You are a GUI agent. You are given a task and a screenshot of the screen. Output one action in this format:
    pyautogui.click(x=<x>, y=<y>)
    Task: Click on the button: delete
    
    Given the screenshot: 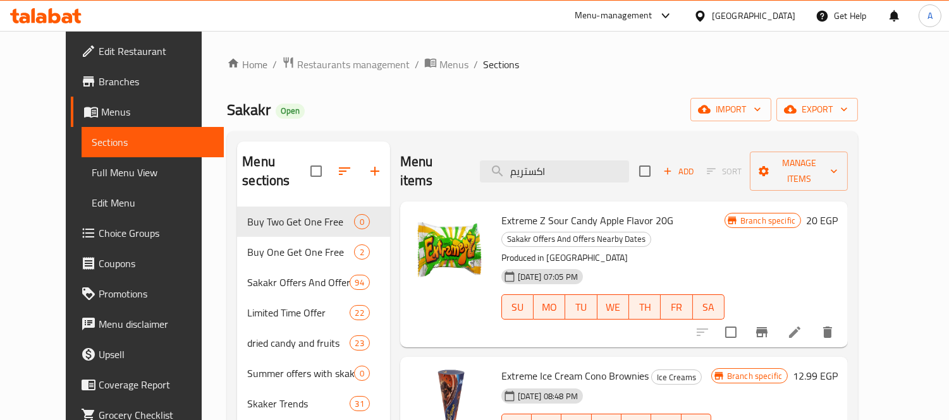 What is the action you would take?
    pyautogui.click(x=827, y=332)
    